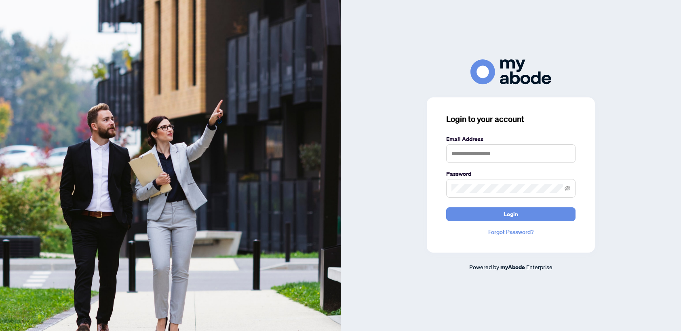  I want to click on span: eye-invisible, so click(568, 188).